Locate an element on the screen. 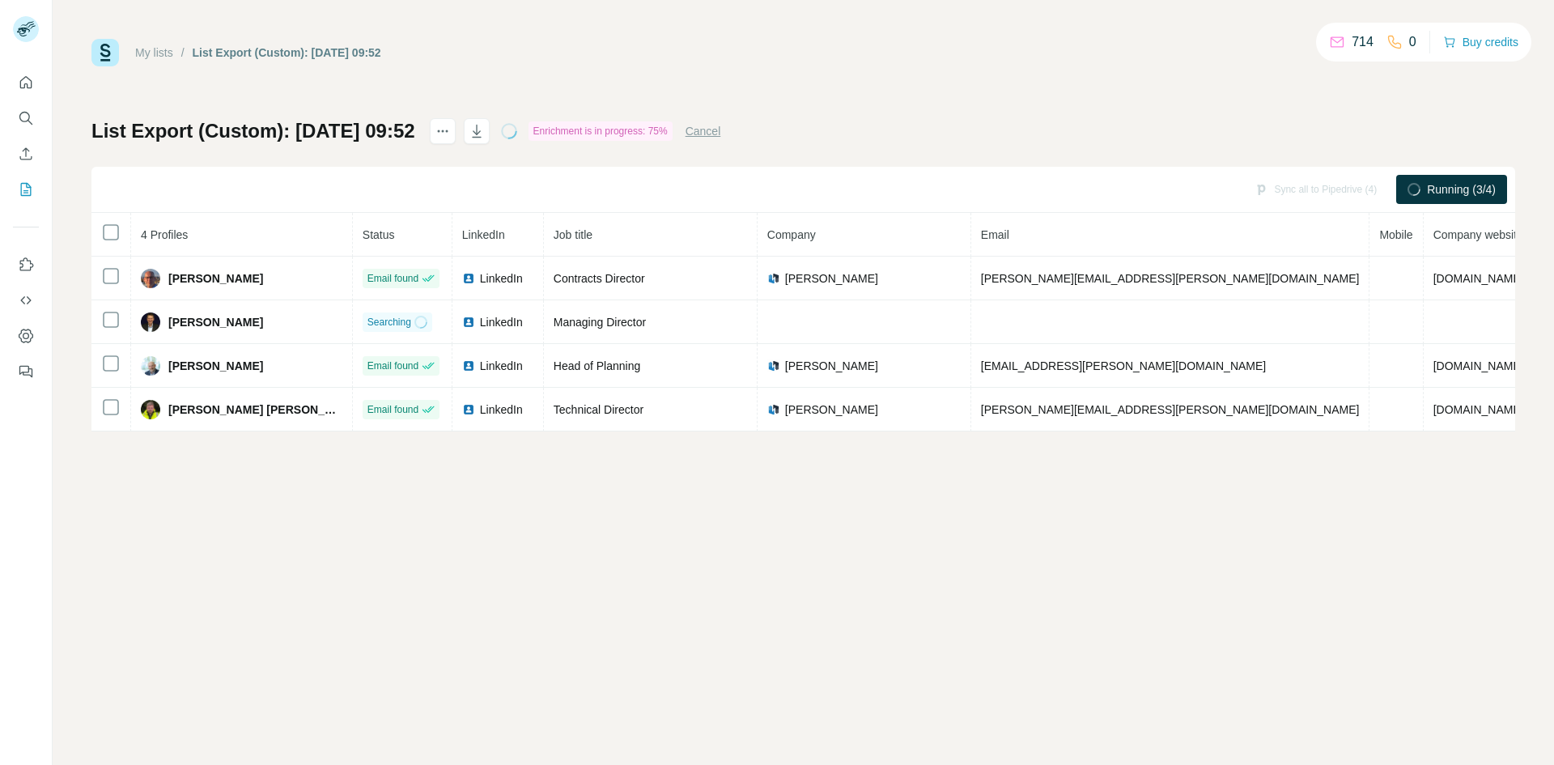 The image size is (1554, 765). div: Enrichment is in progress: 75% is located at coordinates (600, 131).